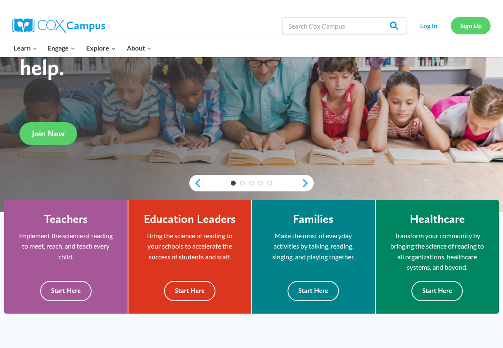  What do you see at coordinates (83, 48) in the screenshot?
I see `nav: Primary Navigation` at bounding box center [83, 48].